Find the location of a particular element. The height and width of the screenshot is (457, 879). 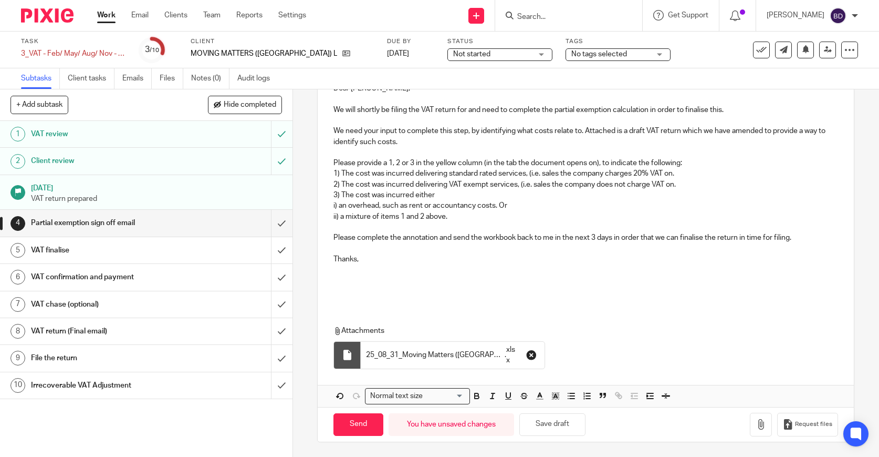

div: 9 is located at coordinates (18, 358).